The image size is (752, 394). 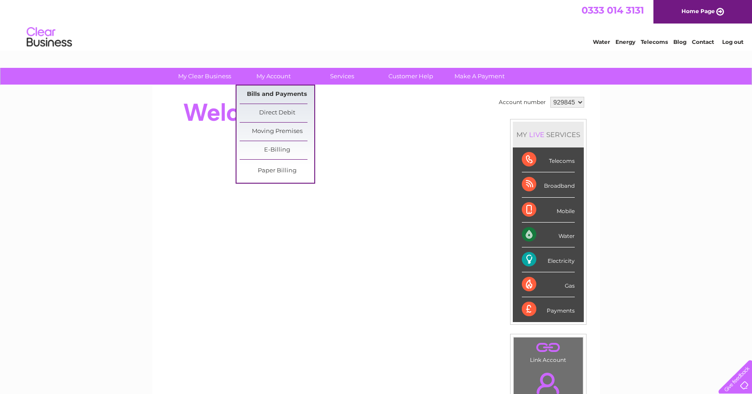 I want to click on a: My Account, so click(x=273, y=76).